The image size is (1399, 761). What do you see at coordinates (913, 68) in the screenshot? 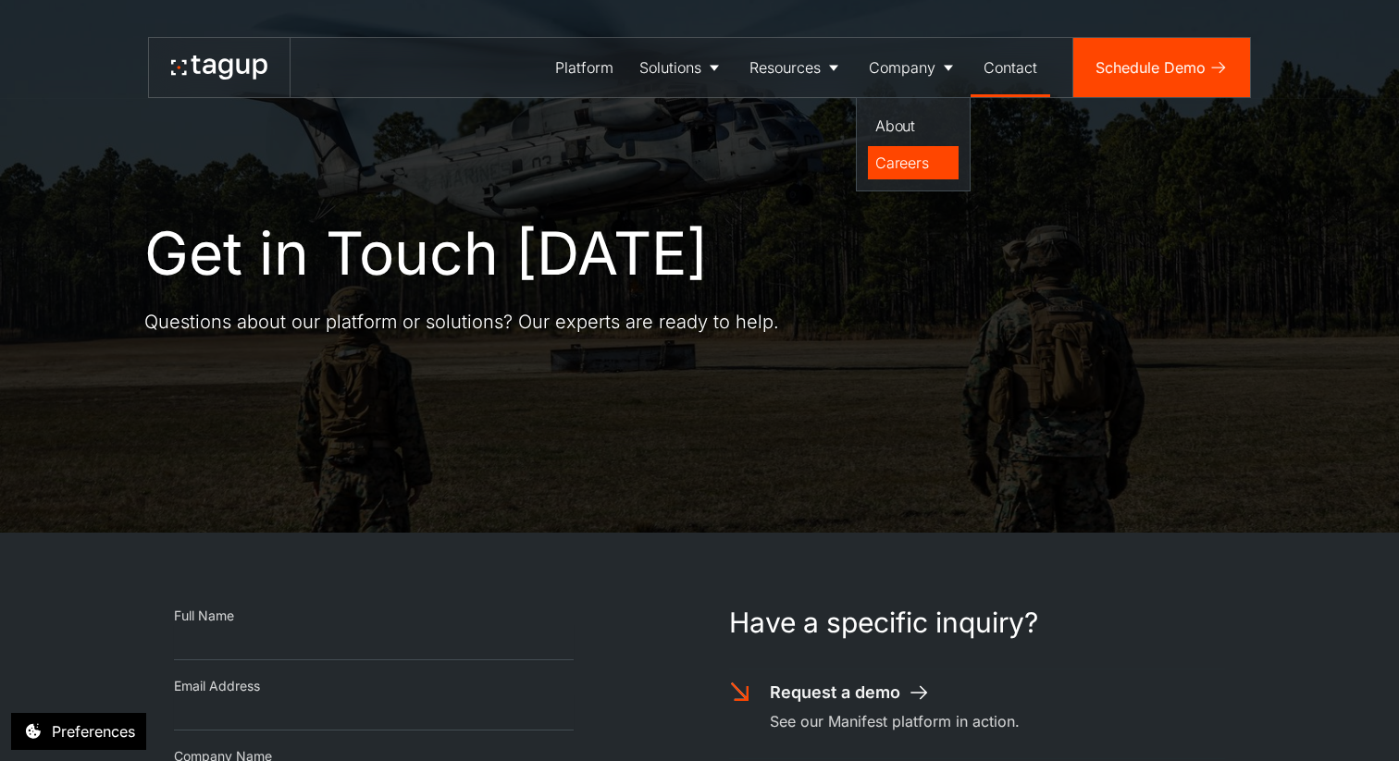
I see `a: Company` at bounding box center [913, 68].